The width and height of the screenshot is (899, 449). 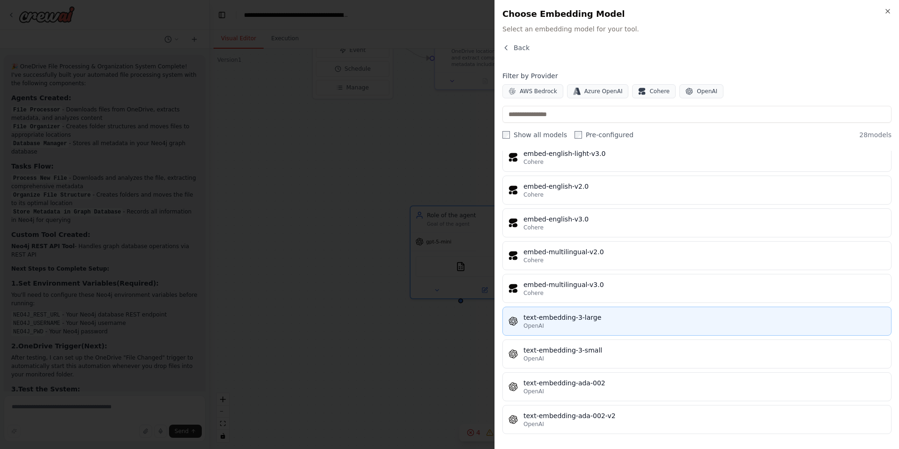 I want to click on span: Back, so click(x=521, y=48).